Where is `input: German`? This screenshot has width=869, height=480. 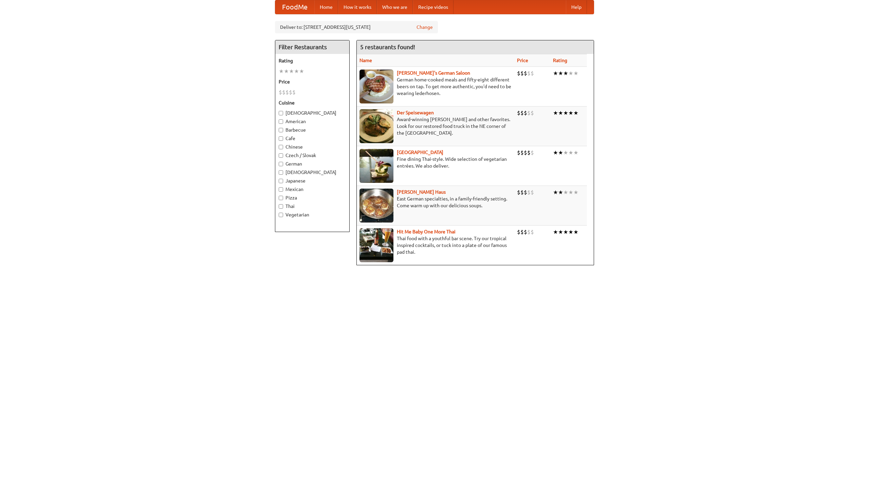
input: German is located at coordinates (281, 164).